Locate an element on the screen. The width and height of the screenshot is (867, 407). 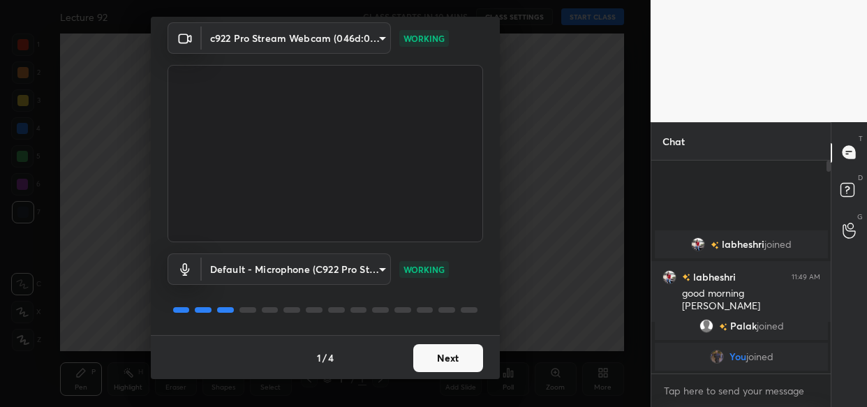
h4: 4 is located at coordinates (331, 358).